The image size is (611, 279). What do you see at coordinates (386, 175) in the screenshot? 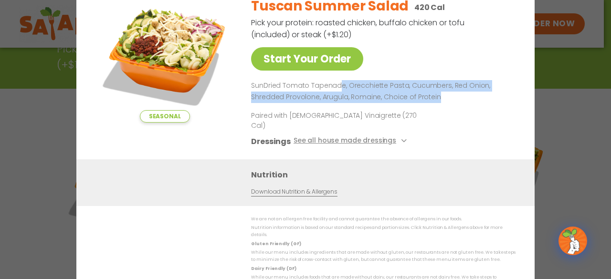
I see `h3: Nutrition` at bounding box center [386, 175].